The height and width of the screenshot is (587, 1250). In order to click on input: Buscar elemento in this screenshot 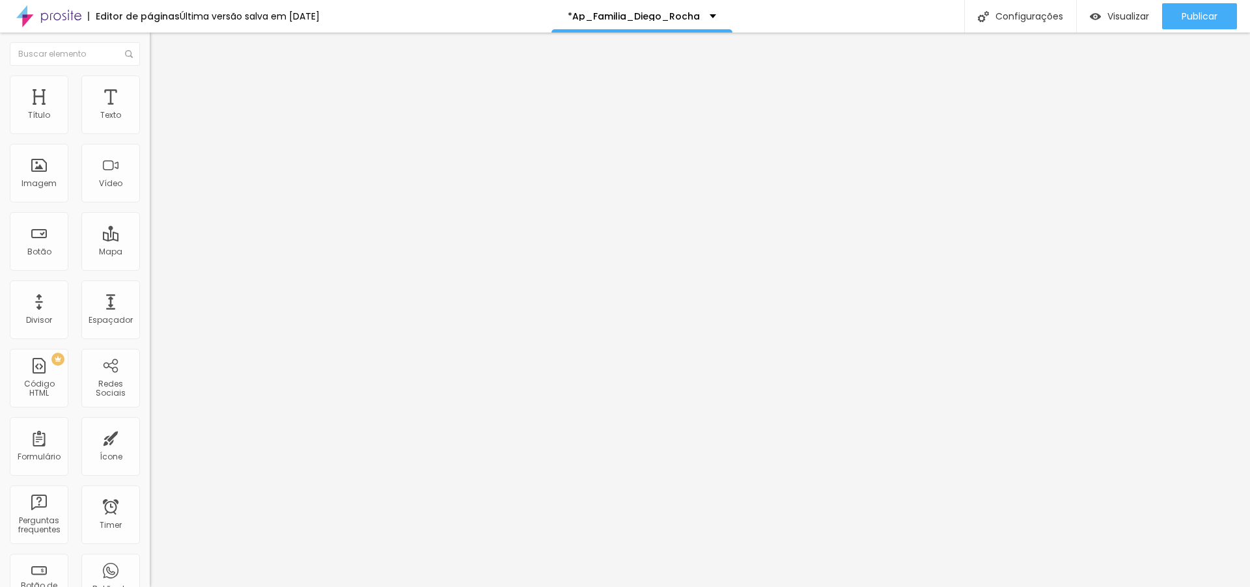, I will do `click(75, 54)`.